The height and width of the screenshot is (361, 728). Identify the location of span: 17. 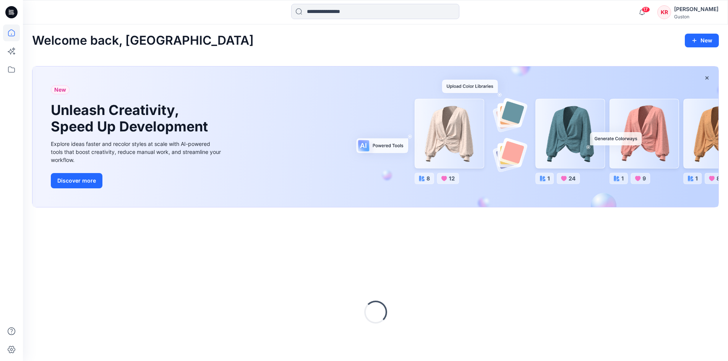
(646, 10).